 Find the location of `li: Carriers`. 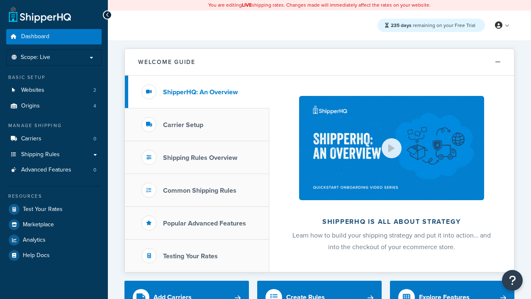

li: Carriers is located at coordinates (54, 138).